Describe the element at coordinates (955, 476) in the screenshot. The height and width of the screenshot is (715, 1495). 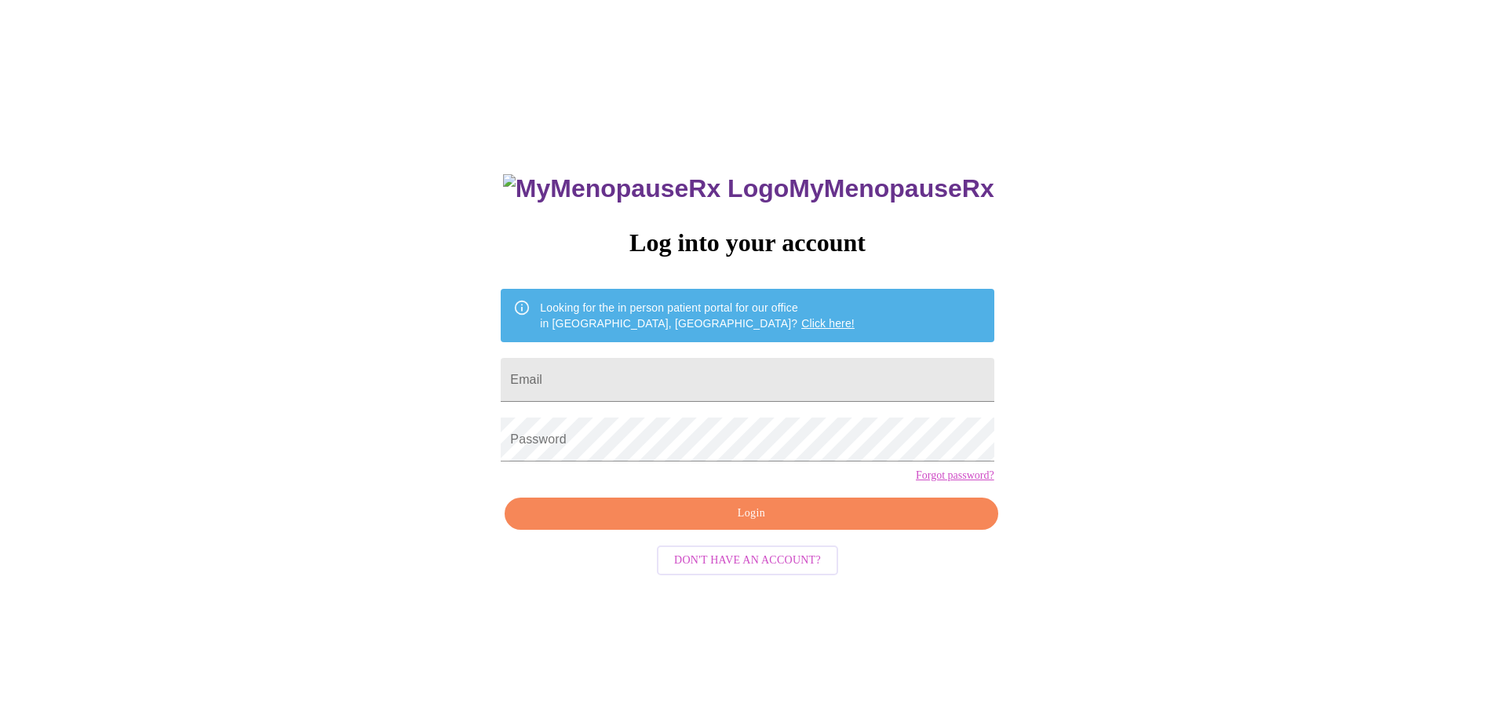
I see `a: Forgot password?` at that location.